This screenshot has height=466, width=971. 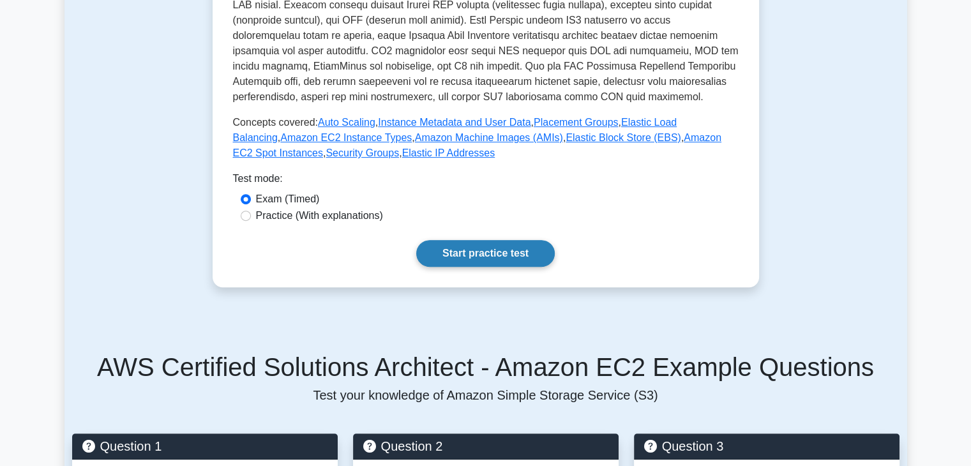 I want to click on div: Test mode:, so click(x=486, y=181).